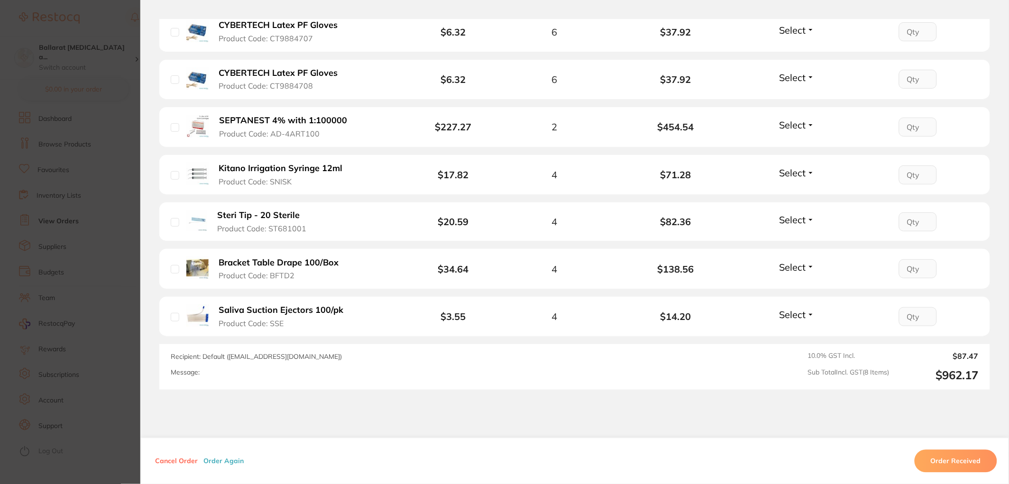  Describe the element at coordinates (287, 127) in the screenshot. I see `button: SEPTANEST 4% with 1:100000 Product Code: AD-4ART100` at that location.